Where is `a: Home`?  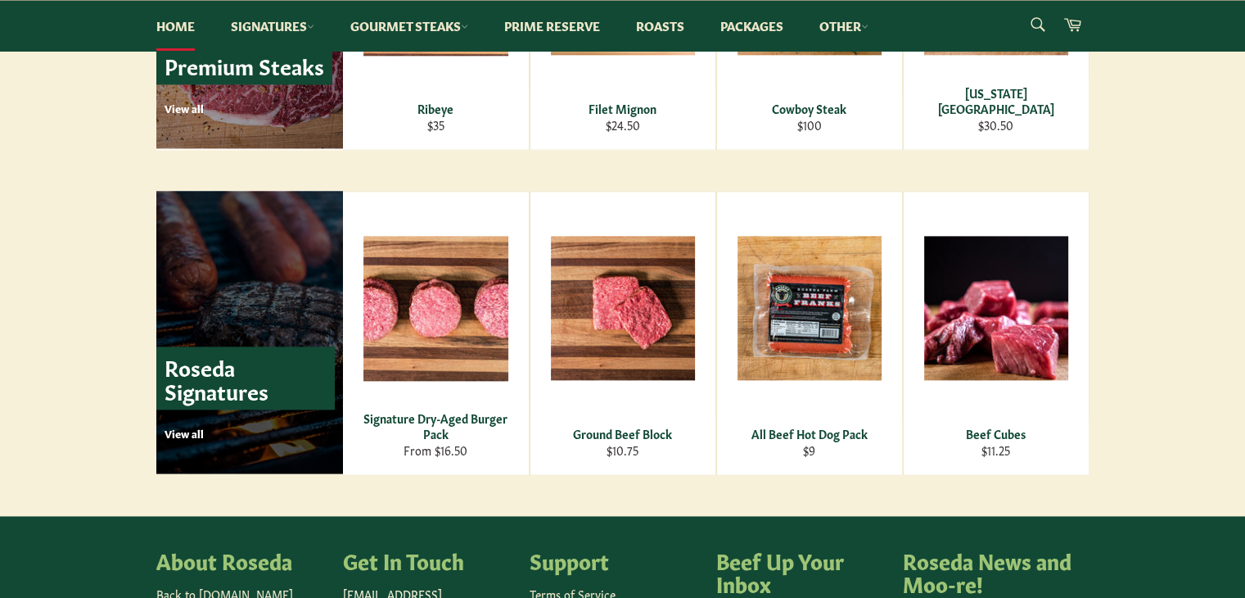 a: Home is located at coordinates (175, 25).